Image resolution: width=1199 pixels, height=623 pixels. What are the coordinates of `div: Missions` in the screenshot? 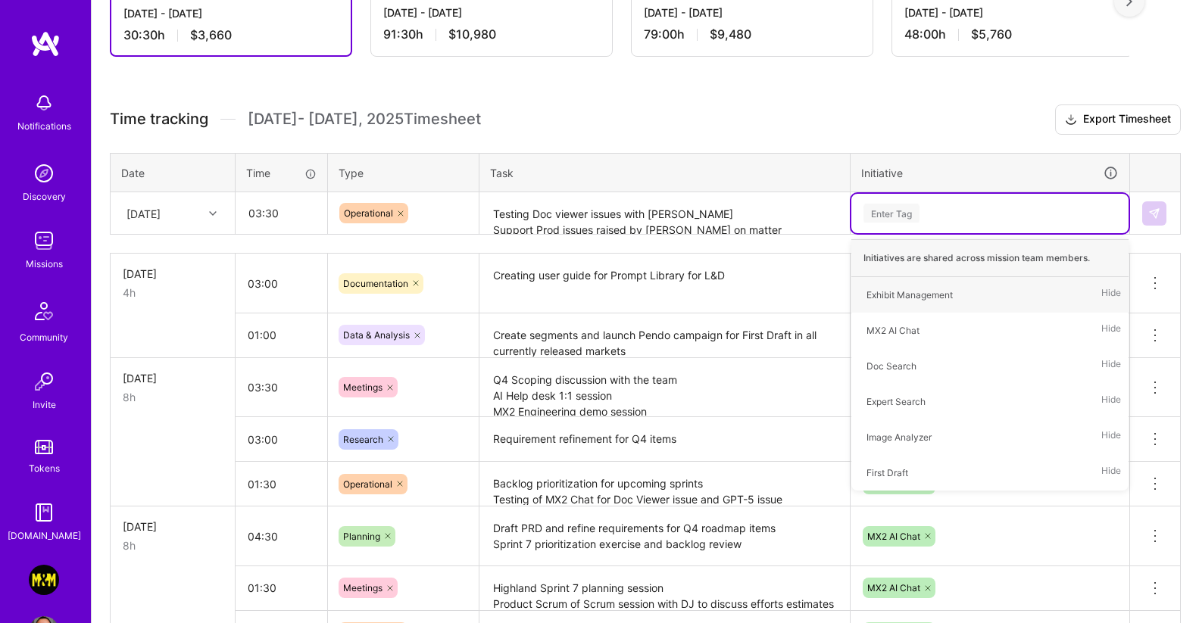 It's located at (44, 264).